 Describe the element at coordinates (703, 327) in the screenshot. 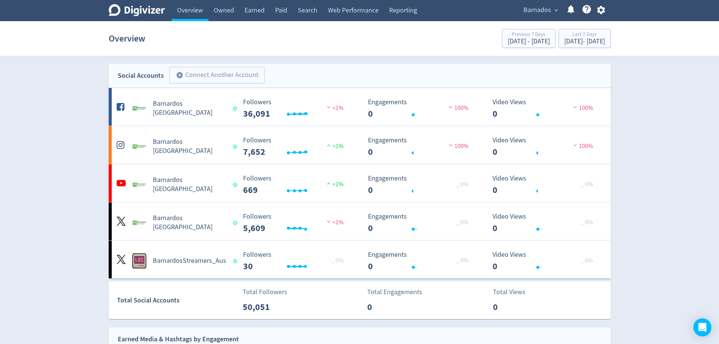

I see `div: Open Intercom Messenger` at that location.